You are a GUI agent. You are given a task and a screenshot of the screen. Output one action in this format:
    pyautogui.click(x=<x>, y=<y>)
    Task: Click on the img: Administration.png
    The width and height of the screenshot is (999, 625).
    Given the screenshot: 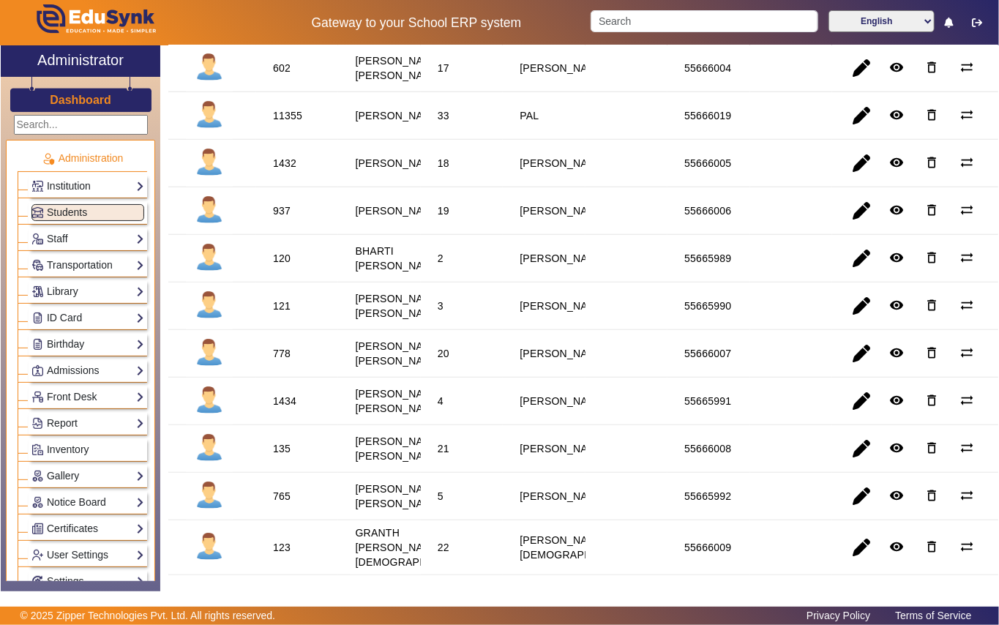 What is the action you would take?
    pyautogui.click(x=48, y=159)
    